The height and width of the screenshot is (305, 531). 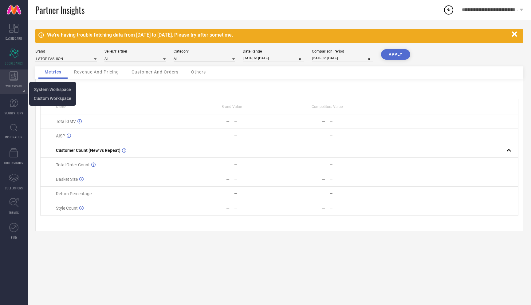 What do you see at coordinates (14, 113) in the screenshot?
I see `span: SUGGESTIONS` at bounding box center [14, 113].